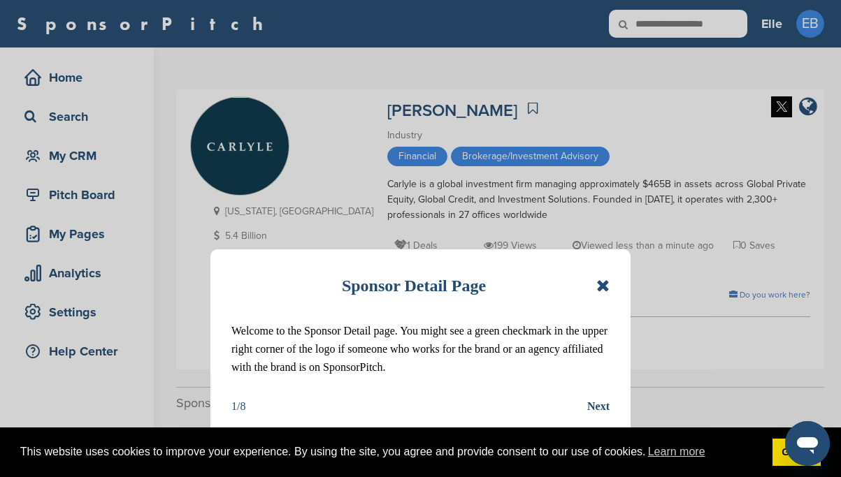 The image size is (841, 477). What do you see at coordinates (796, 453) in the screenshot?
I see `a: dismiss cookie message` at bounding box center [796, 453].